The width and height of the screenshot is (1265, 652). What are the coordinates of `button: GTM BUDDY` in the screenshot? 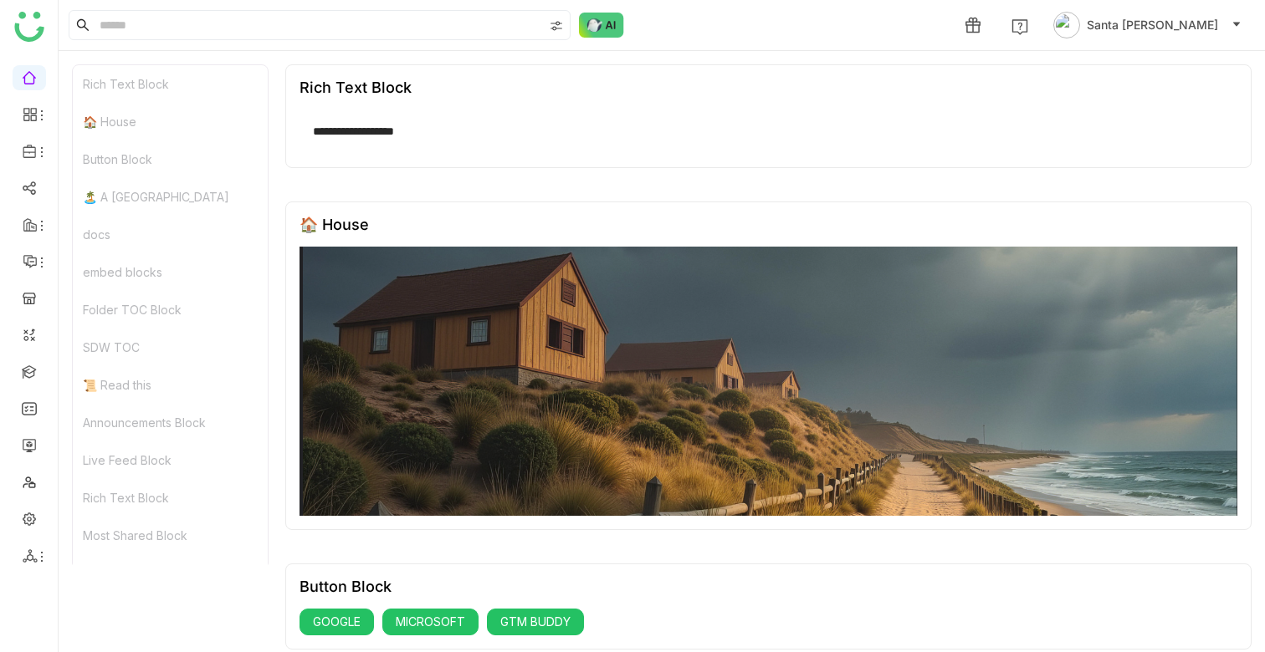 It's located at (535, 622).